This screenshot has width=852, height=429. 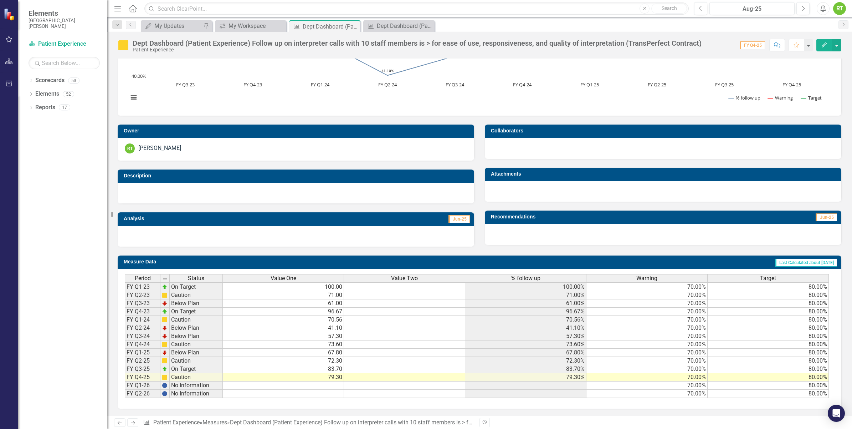 I want to click on h3: Owner, so click(x=297, y=131).